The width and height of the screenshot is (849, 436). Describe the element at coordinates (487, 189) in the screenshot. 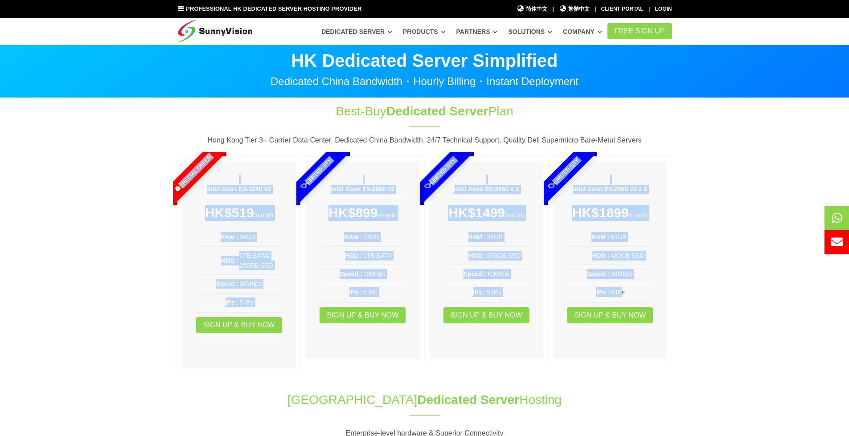

I see `h6: Intel Xeon E5-2660 x 2` at that location.